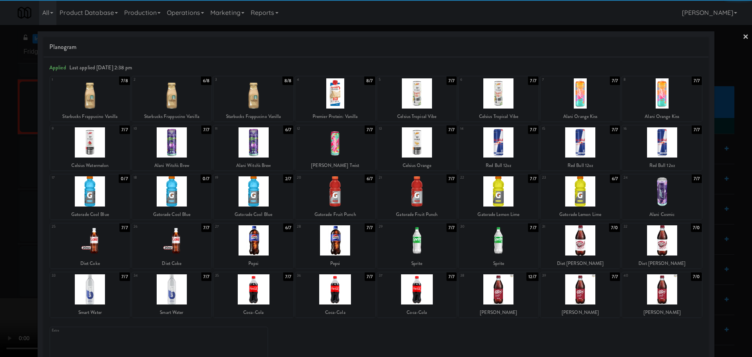 Image resolution: width=752 pixels, height=357 pixels. Describe the element at coordinates (288, 81) in the screenshot. I see `div: 8/8` at that location.